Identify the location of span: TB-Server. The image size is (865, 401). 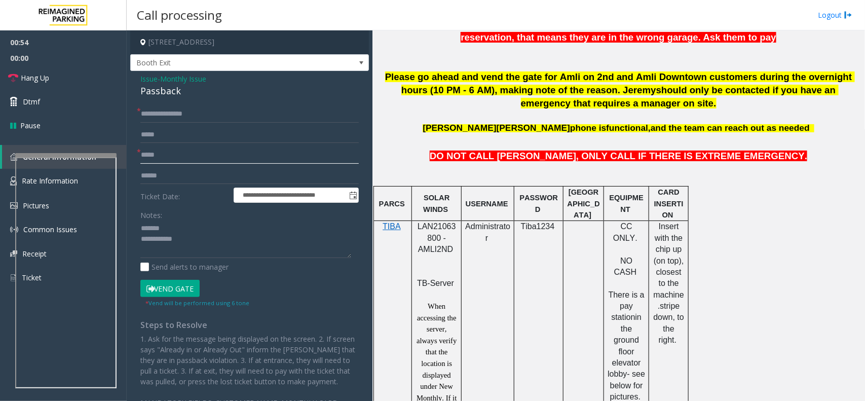
(435, 283).